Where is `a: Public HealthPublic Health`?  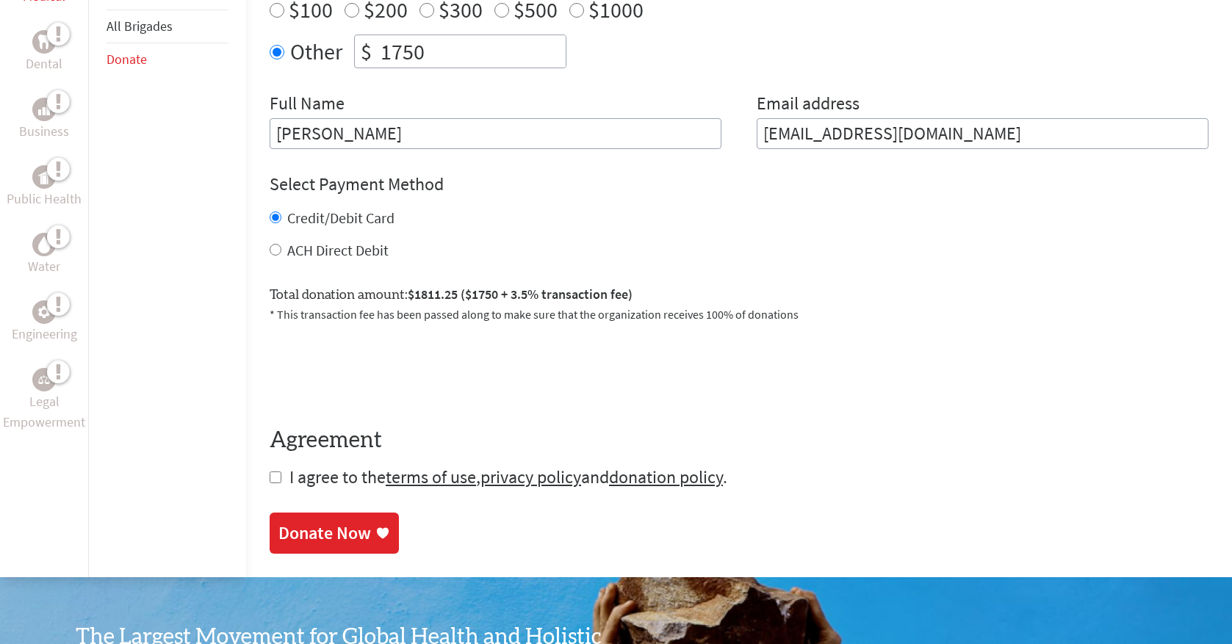 a: Public HealthPublic Health is located at coordinates (44, 187).